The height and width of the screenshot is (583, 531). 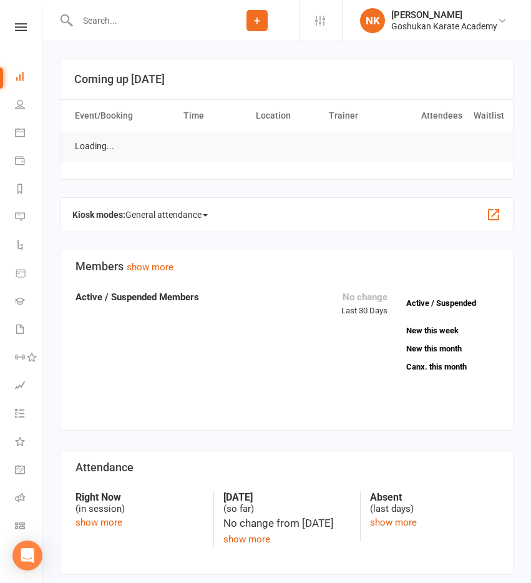 I want to click on a: Payments, so click(x=29, y=162).